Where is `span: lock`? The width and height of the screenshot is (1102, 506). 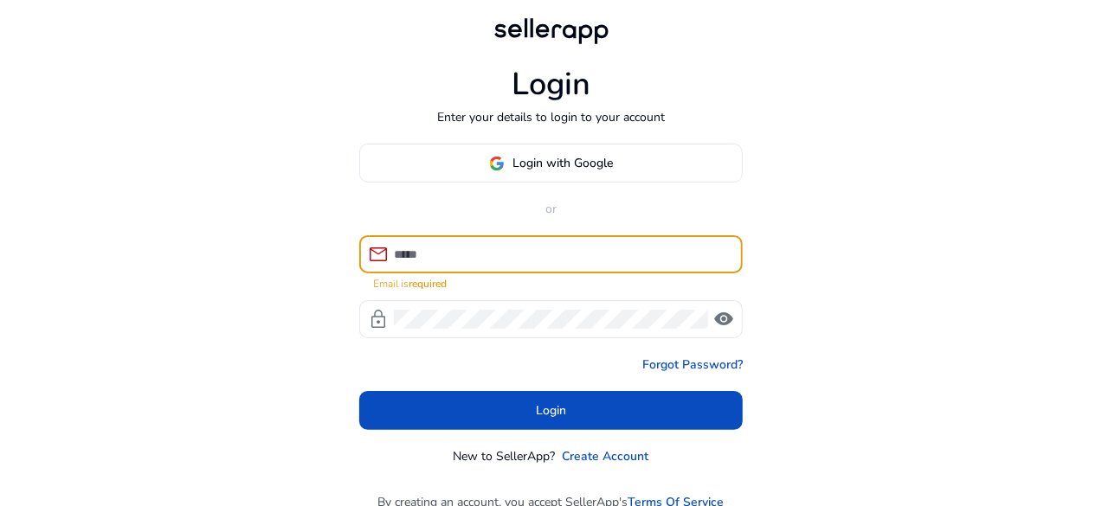 span: lock is located at coordinates (378, 319).